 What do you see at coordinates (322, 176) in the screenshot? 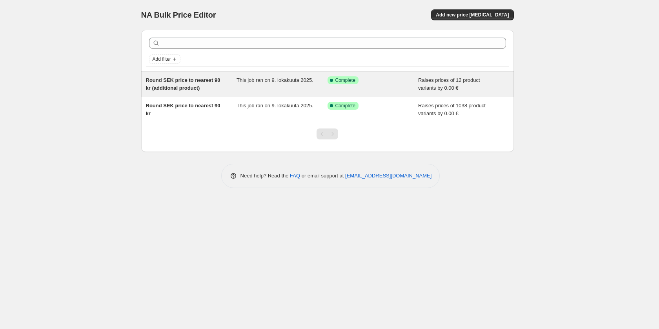
I see `span: or email support at` at bounding box center [322, 176].